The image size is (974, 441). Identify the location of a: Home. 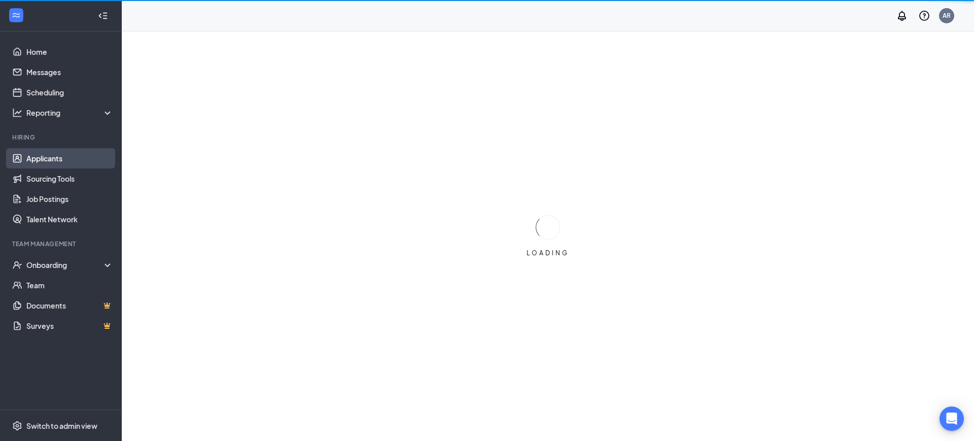
(70, 52).